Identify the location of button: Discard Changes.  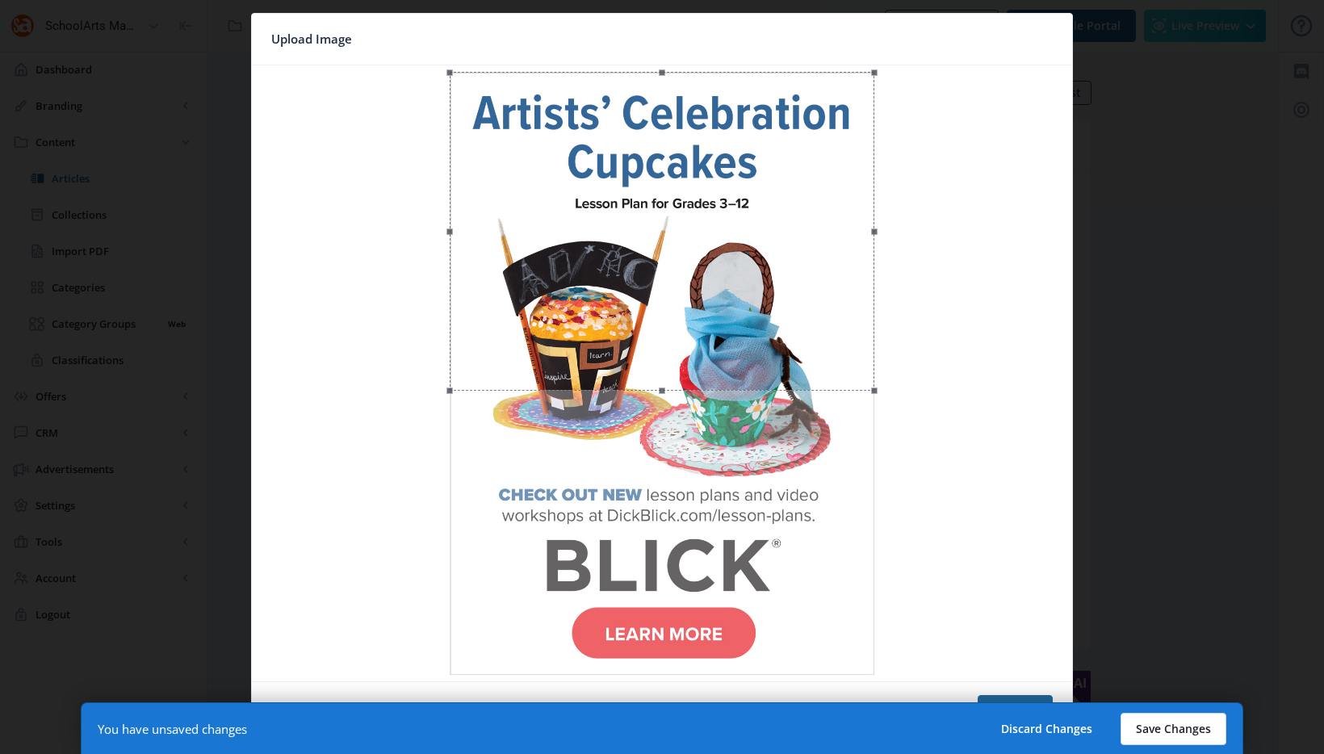
(1046, 729).